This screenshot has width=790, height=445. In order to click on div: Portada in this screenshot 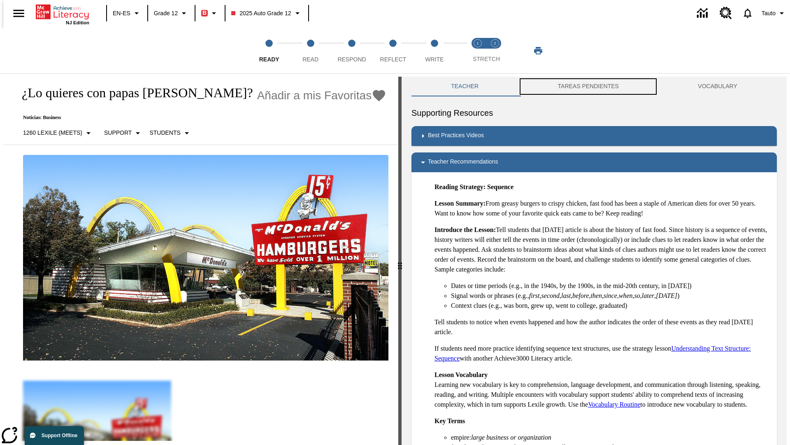, I will do `click(63, 14)`.